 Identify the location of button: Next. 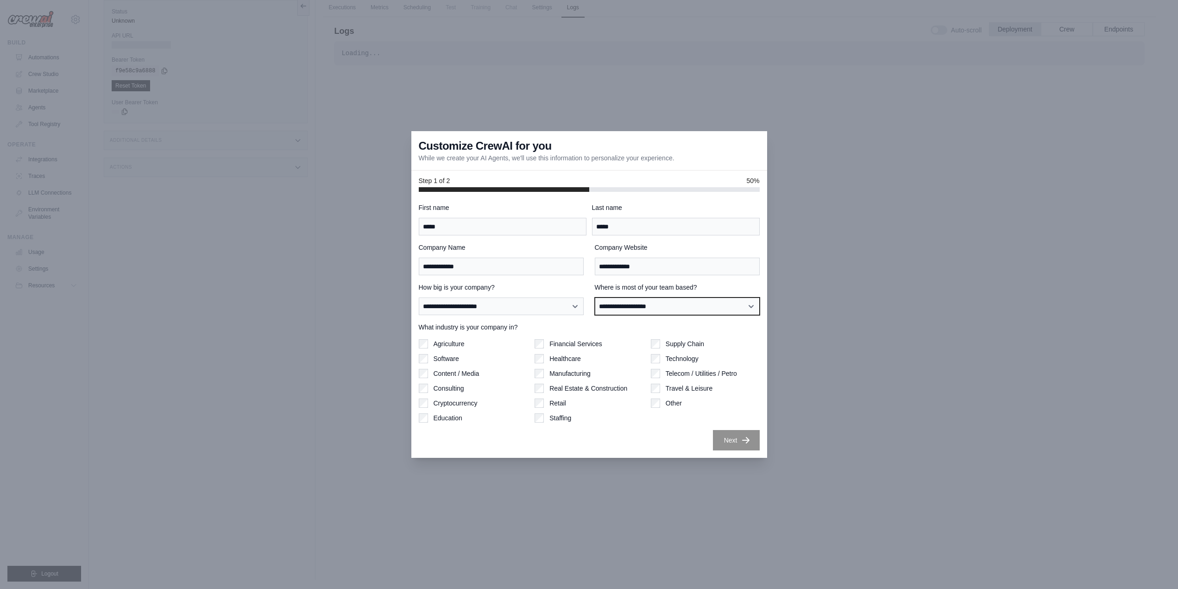
(736, 440).